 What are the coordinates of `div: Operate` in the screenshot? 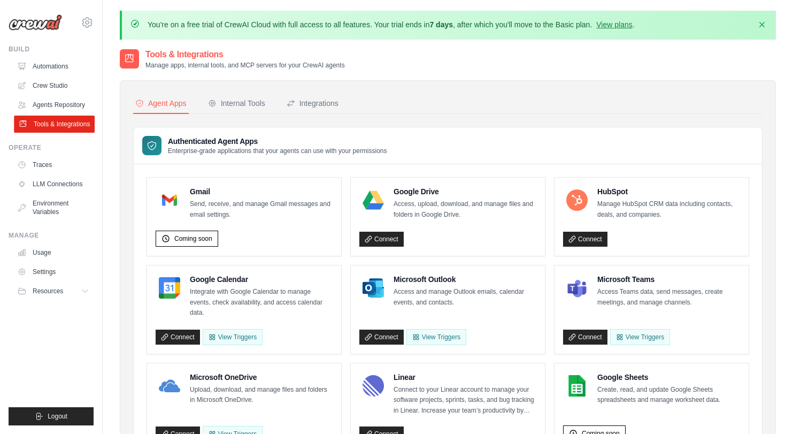 It's located at (51, 148).